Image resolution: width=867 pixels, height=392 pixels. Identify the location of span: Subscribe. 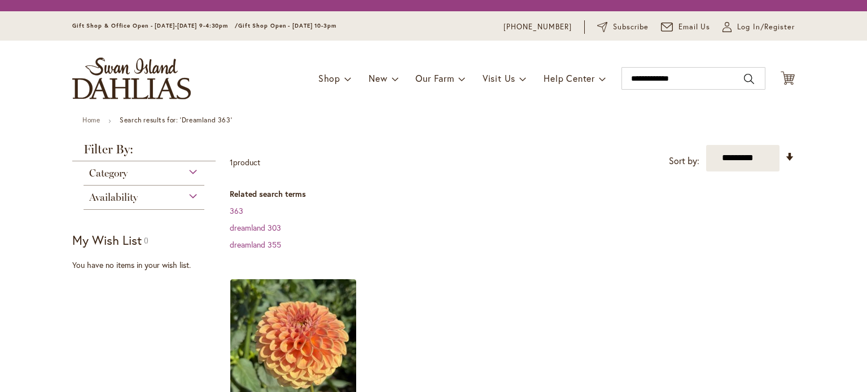
(631, 27).